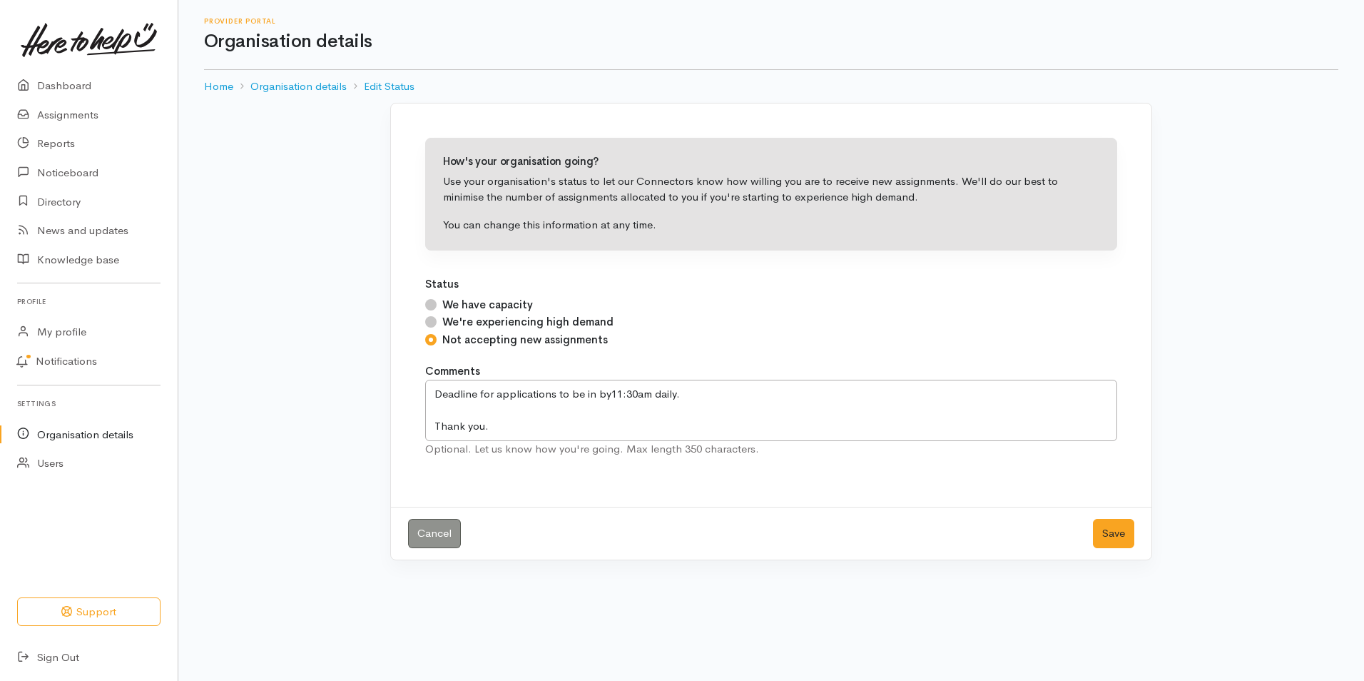 This screenshot has height=681, width=1364. What do you see at coordinates (771, 189) in the screenshot?
I see `p: Use your organisation's status to let our Connectors know how willing you are to receive new assi...` at bounding box center [771, 189].